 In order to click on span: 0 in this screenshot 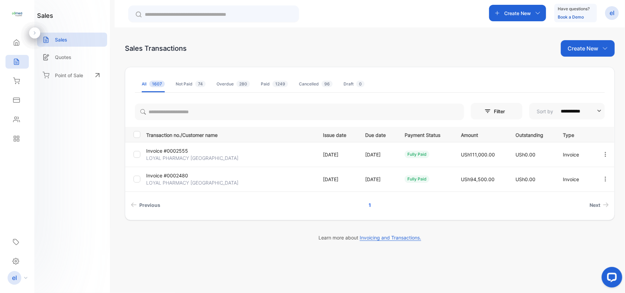, I will do `click(361, 84)`.